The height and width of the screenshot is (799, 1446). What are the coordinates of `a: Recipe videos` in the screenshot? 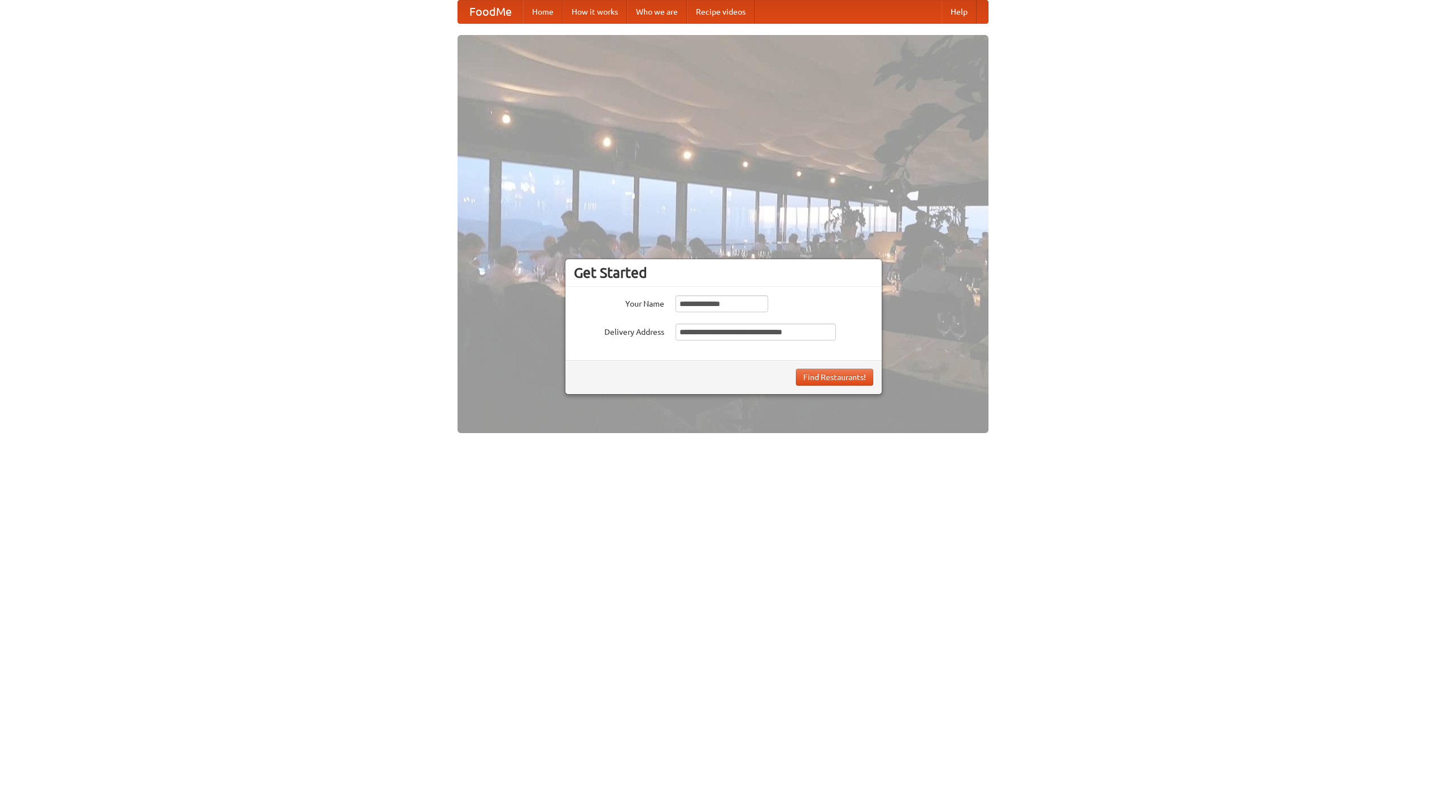 It's located at (721, 12).